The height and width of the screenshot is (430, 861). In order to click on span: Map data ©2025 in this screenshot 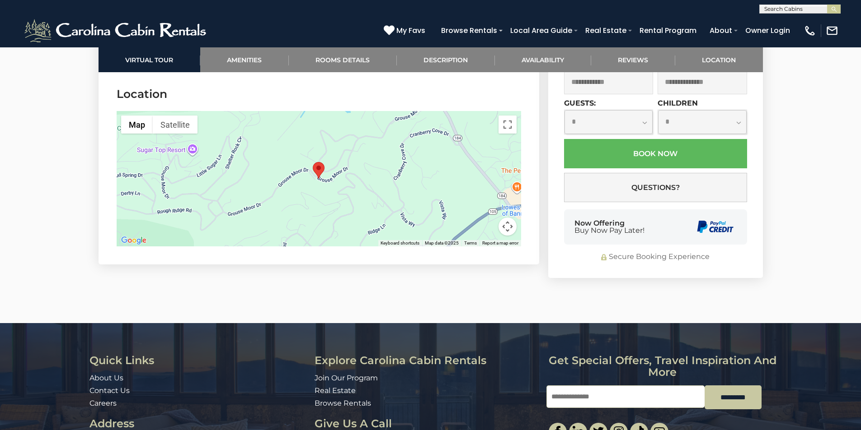, I will do `click(441, 243)`.